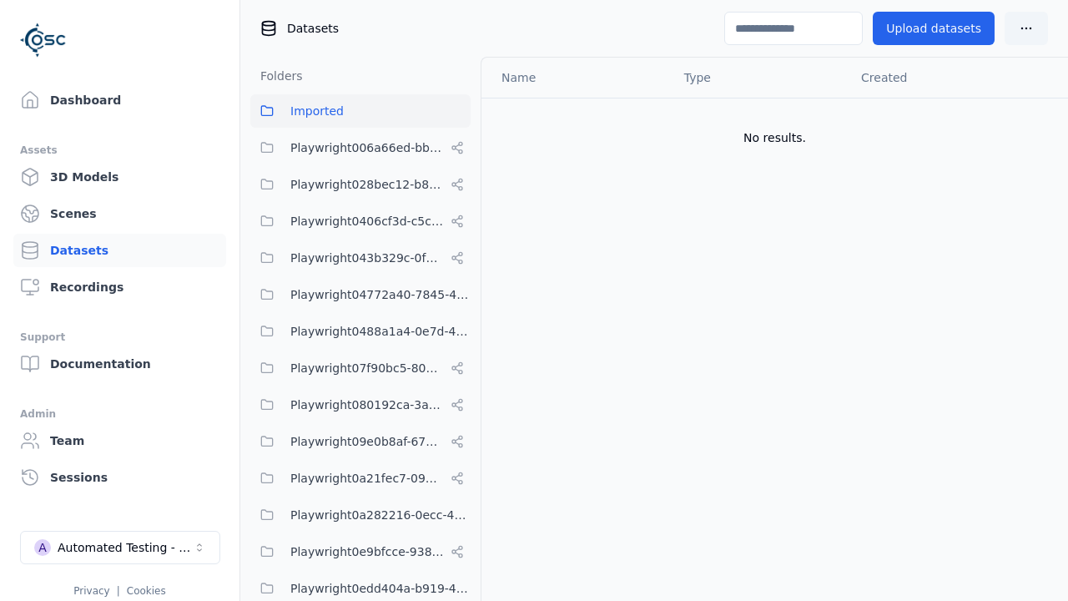 The image size is (1068, 601). I want to click on div: Support, so click(119, 337).